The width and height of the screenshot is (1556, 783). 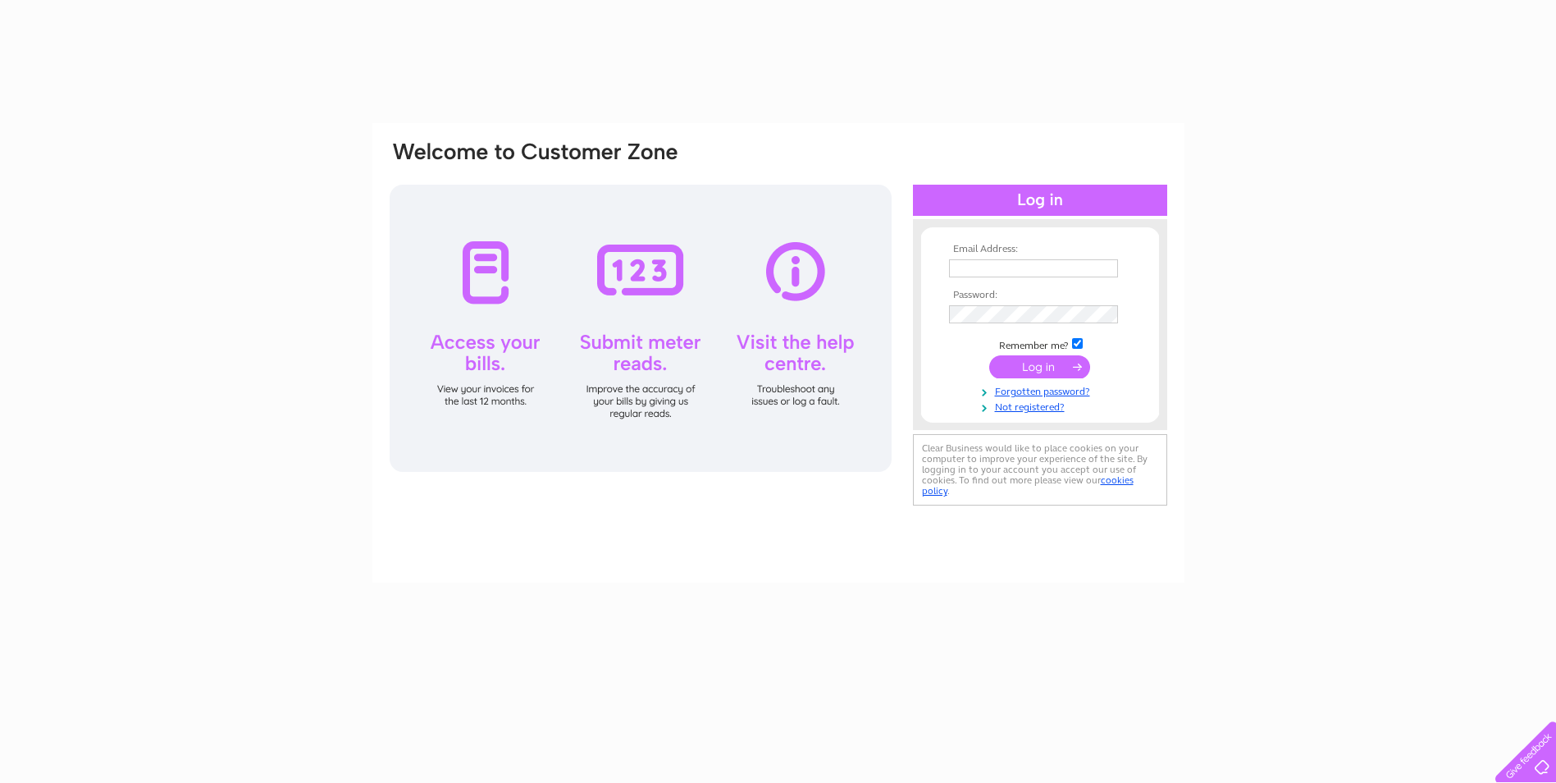 What do you see at coordinates (1028, 485) in the screenshot?
I see `a: cookies policy` at bounding box center [1028, 485].